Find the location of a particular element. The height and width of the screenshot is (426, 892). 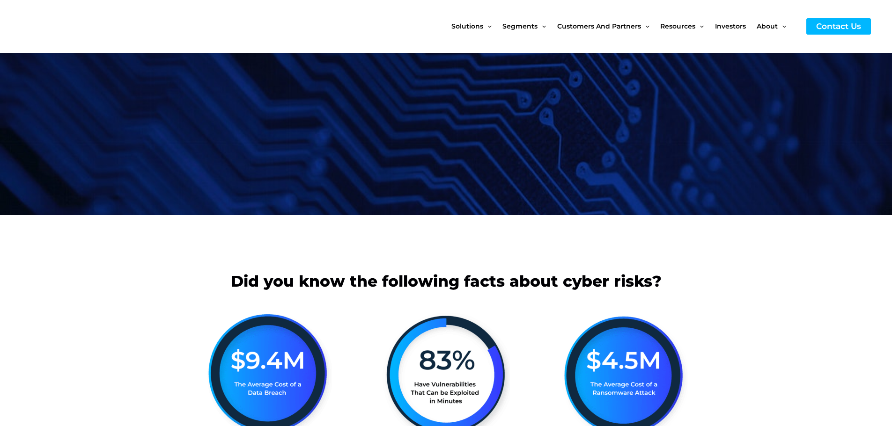

h2: Did you know the following facts about cyber risks? is located at coordinates (446, 281).